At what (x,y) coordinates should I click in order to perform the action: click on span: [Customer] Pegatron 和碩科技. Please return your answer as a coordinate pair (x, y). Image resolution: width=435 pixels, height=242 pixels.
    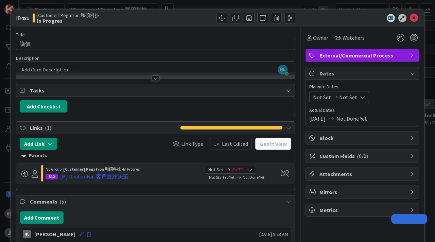
    Looking at the image, I should click on (68, 15).